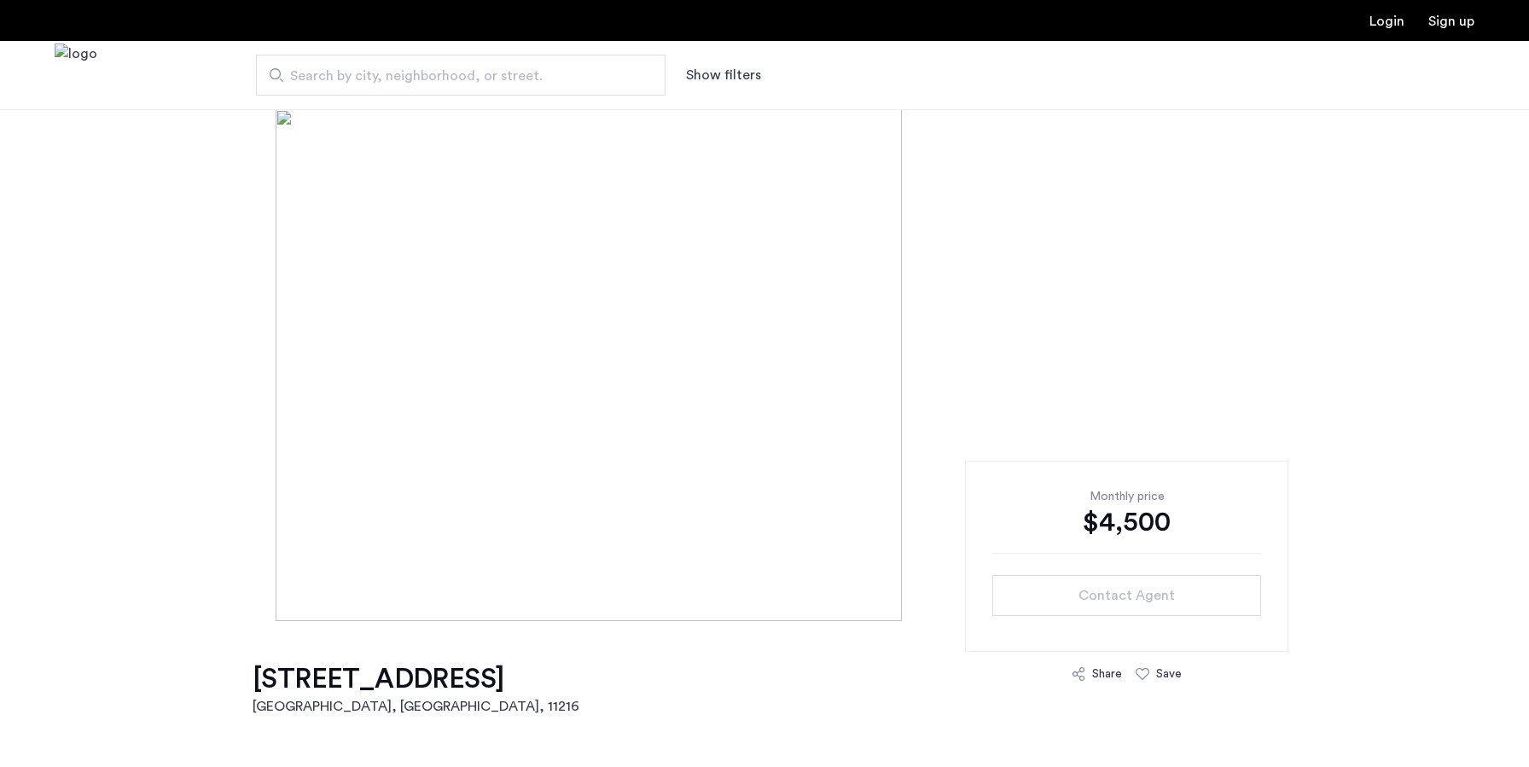 The width and height of the screenshot is (1529, 767). I want to click on img: logo, so click(76, 75).